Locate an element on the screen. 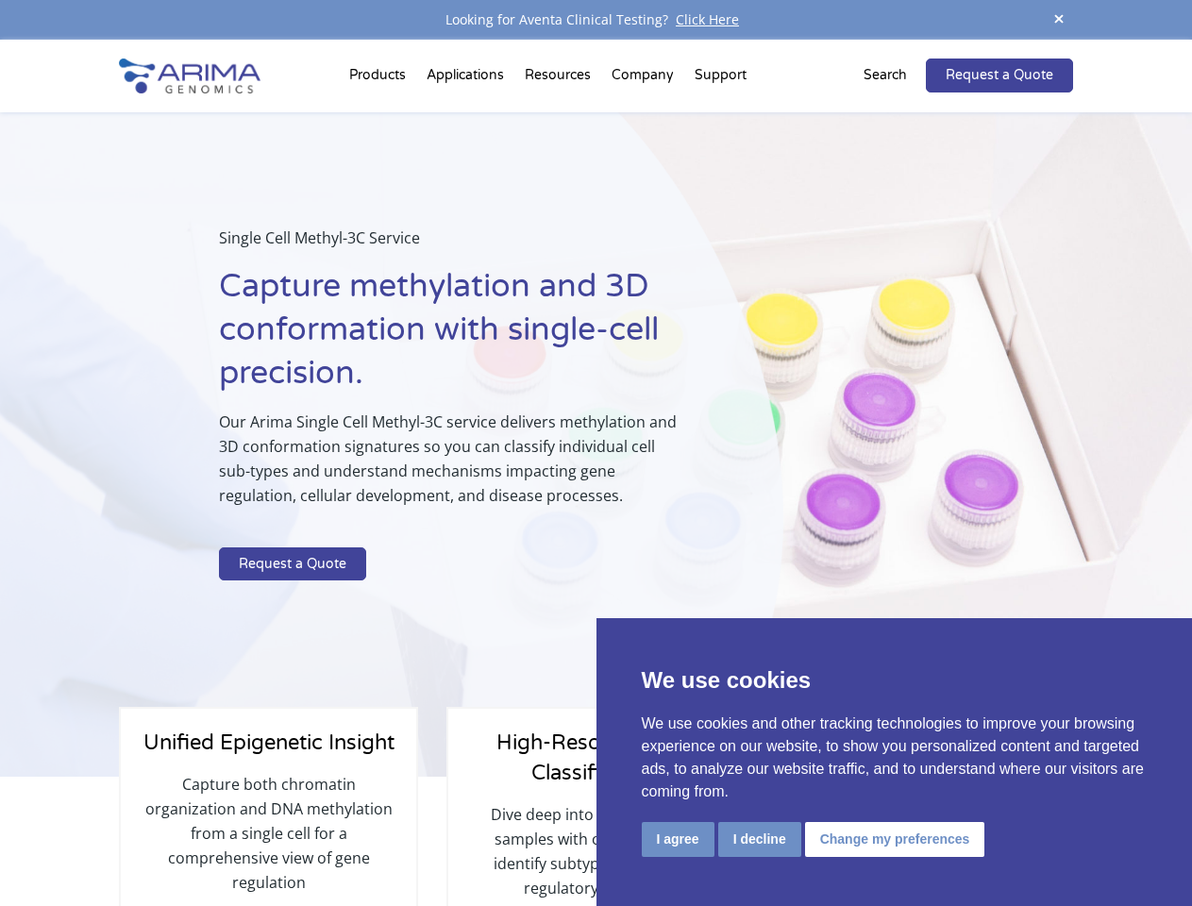 The image size is (1192, 906). button: I agree is located at coordinates (678, 839).